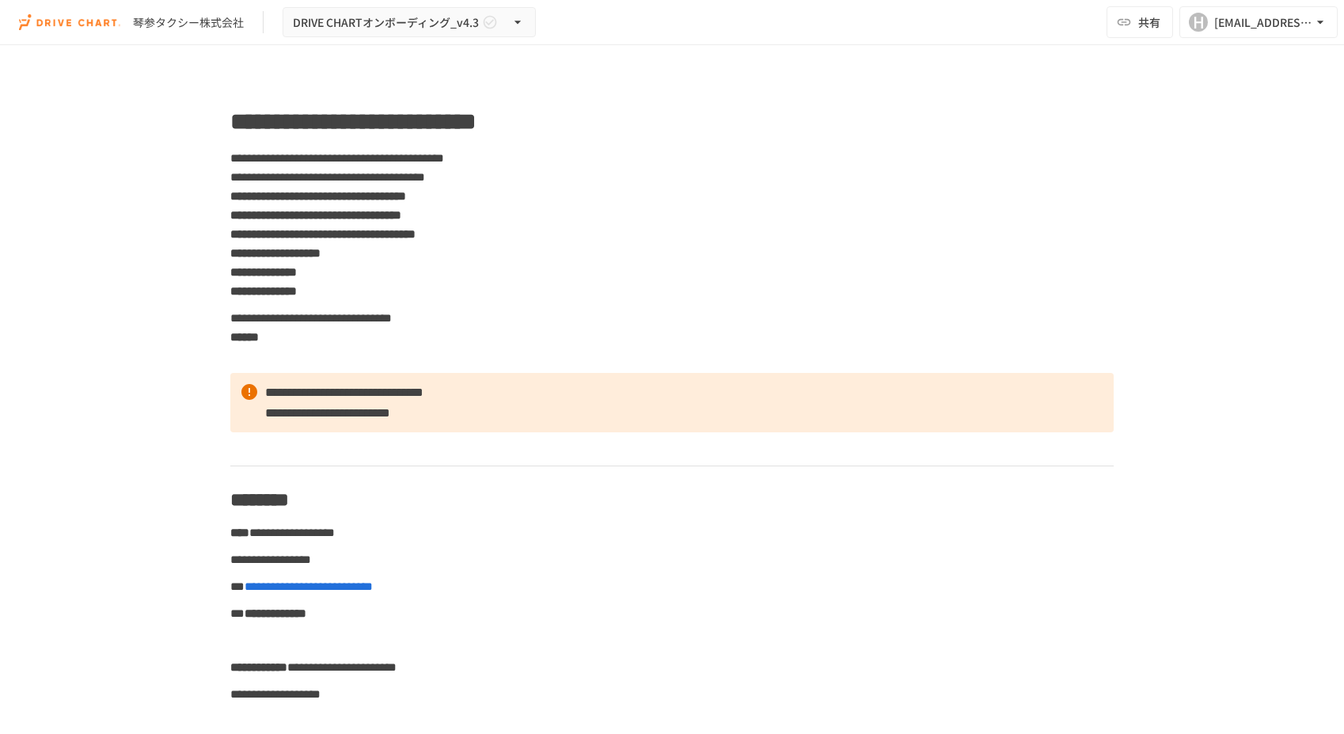  I want to click on button: 共有, so click(1140, 22).